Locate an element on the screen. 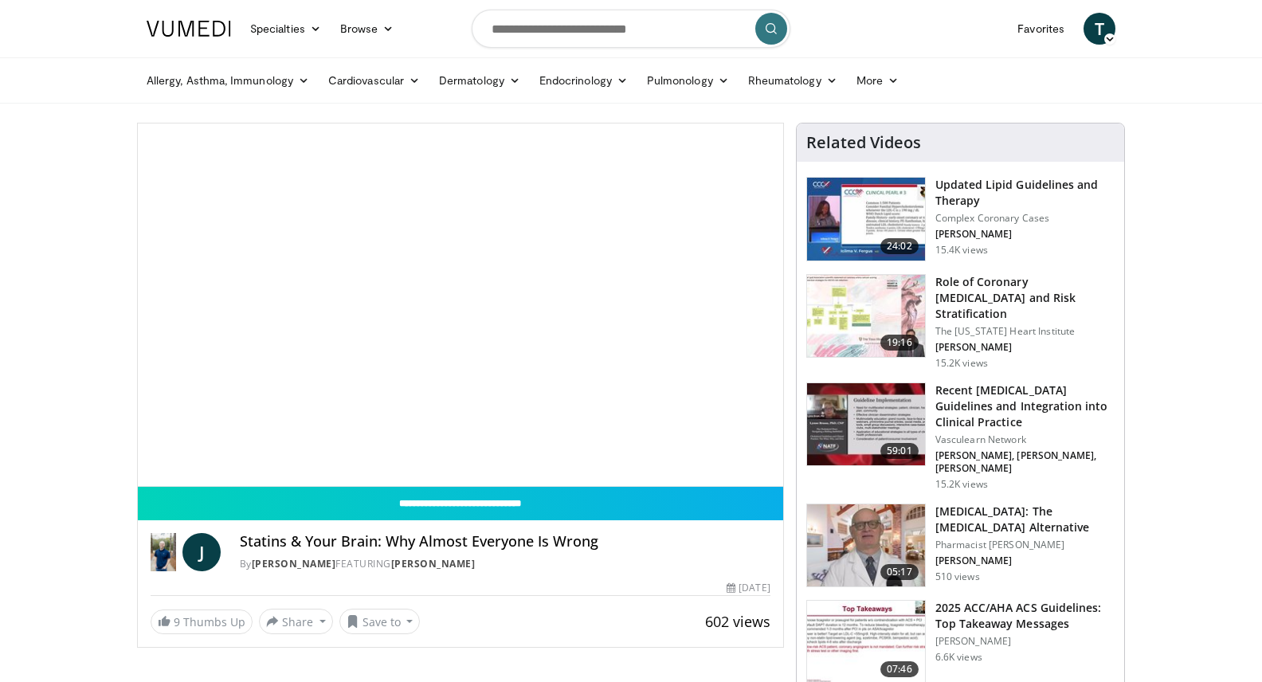  img: Dr. Jordan Rennicke is located at coordinates (163, 552).